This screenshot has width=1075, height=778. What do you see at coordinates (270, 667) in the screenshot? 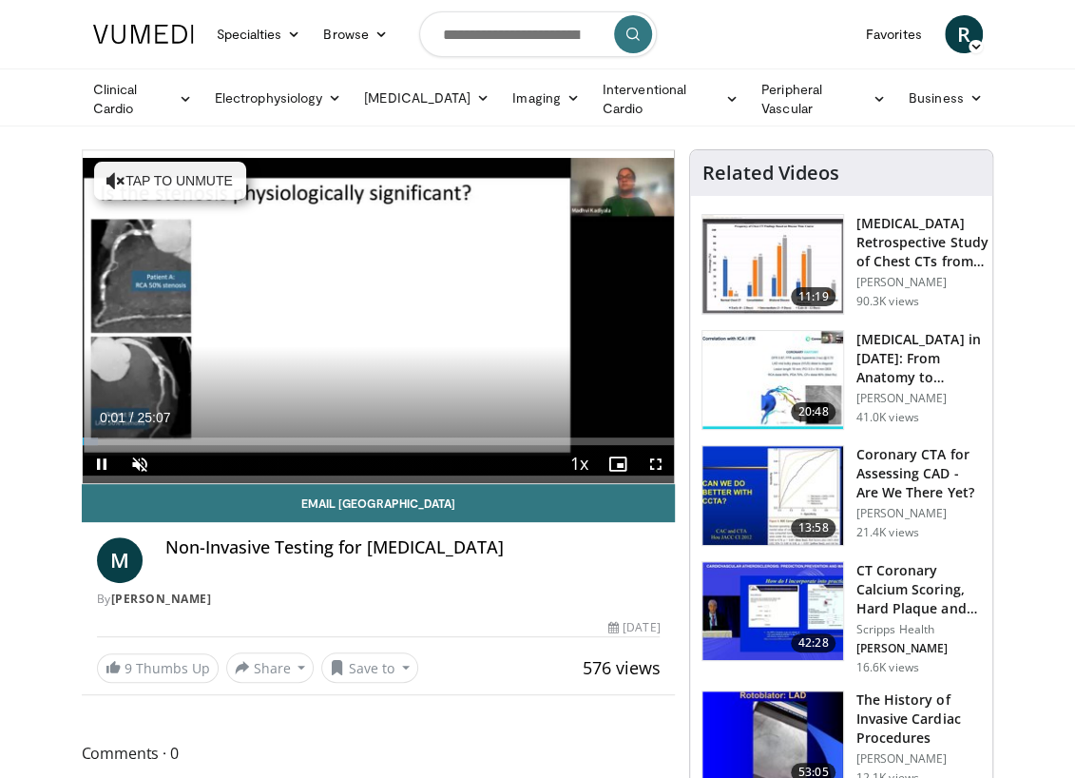
I see `button: Share` at bounding box center [270, 667].